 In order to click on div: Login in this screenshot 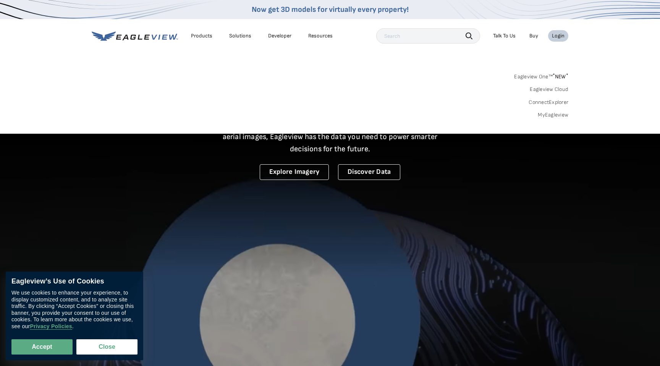, I will do `click(558, 36)`.